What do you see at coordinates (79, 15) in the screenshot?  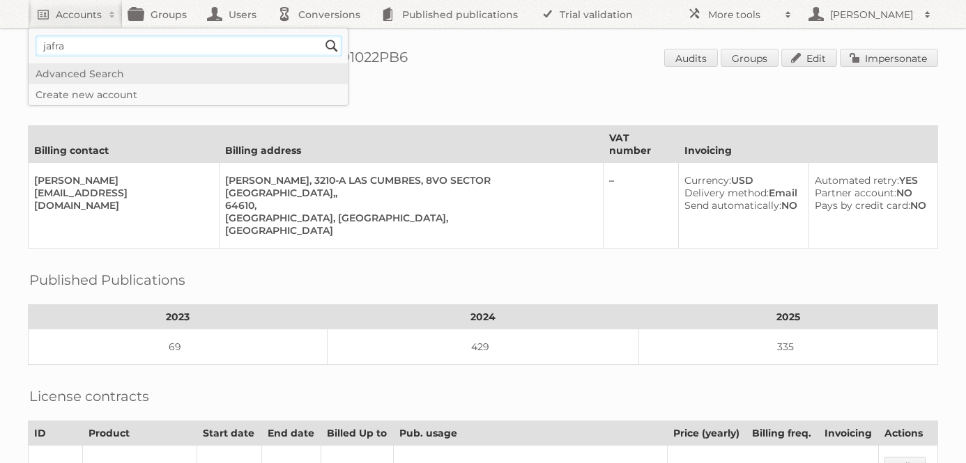 I see `h2: Accounts` at bounding box center [79, 15].